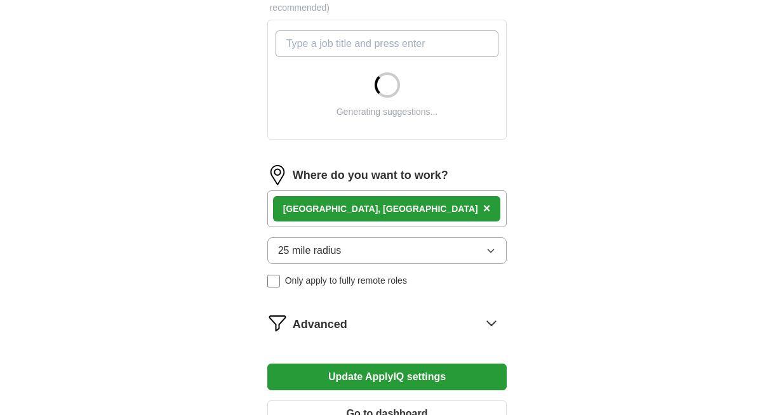 Image resolution: width=774 pixels, height=415 pixels. Describe the element at coordinates (387, 112) in the screenshot. I see `div: Generating suggestions...` at that location.